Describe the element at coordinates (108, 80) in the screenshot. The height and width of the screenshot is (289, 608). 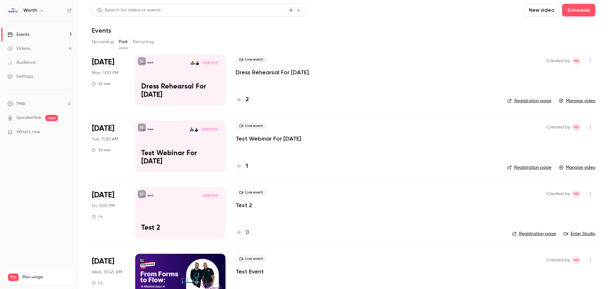
I see `div: Sep 22 Mon, 1:00 PM (America/New York)` at that location.